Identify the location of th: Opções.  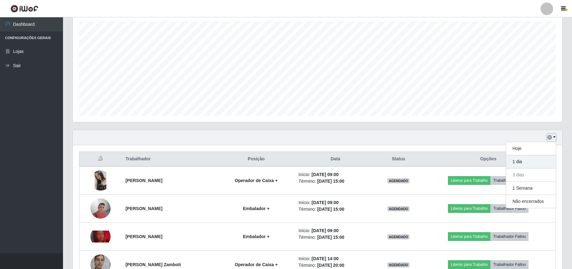
(489, 159).